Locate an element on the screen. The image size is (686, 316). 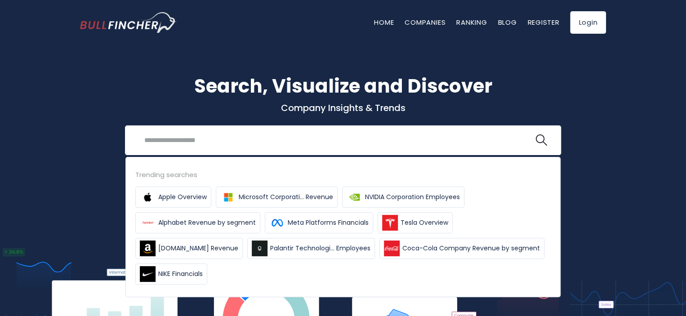
span: Palantir Technologi... Employees is located at coordinates (320, 248).